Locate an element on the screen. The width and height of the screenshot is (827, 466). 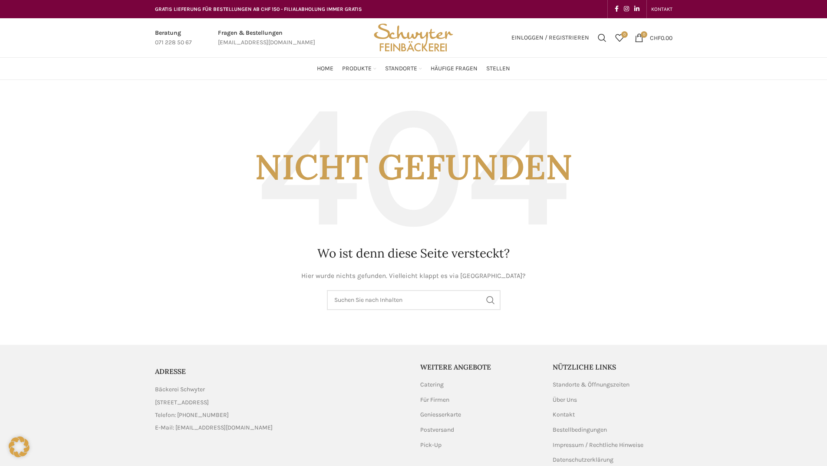
a: Produkte is located at coordinates (359, 69).